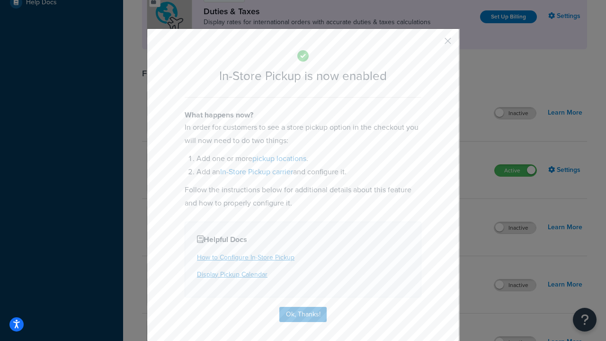 Image resolution: width=606 pixels, height=341 pixels. I want to click on p: In order for customers to see a store pickup option in the checkout you will now need to do two t..., so click(303, 134).